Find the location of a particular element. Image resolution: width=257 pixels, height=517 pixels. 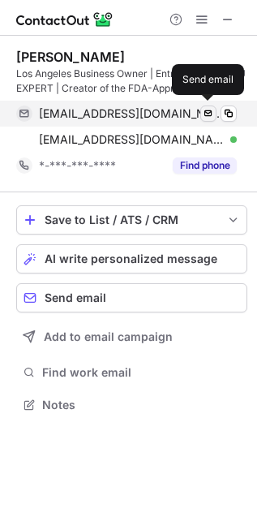

span: Notes is located at coordinates (141, 405).